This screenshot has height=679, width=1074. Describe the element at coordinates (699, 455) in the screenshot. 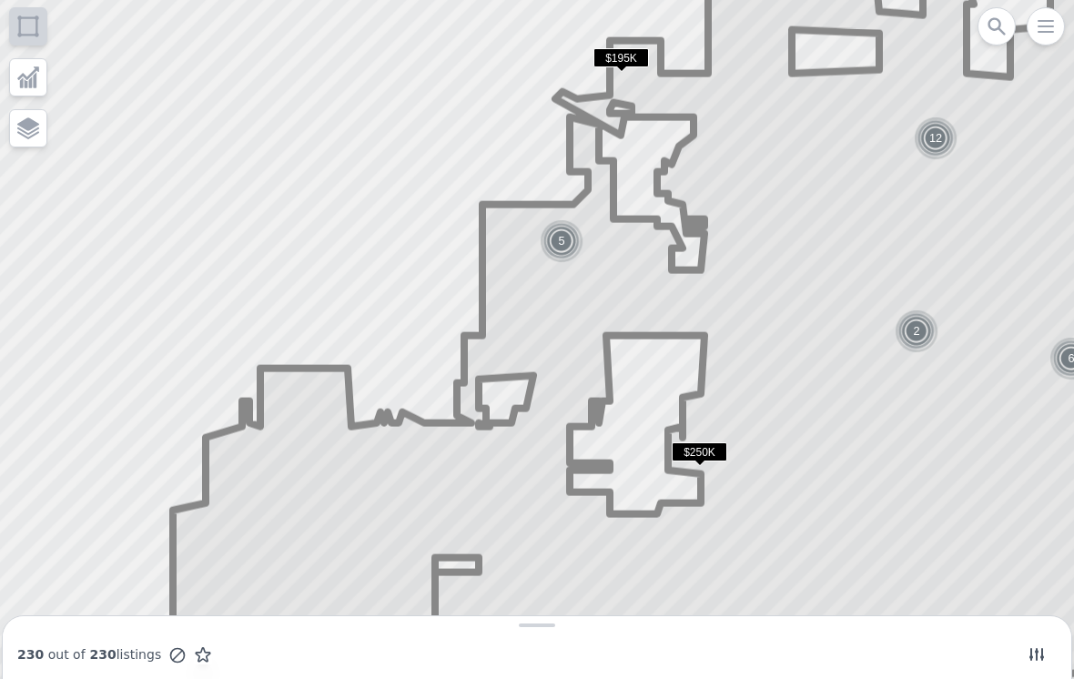

I see `div: $250K` at that location.